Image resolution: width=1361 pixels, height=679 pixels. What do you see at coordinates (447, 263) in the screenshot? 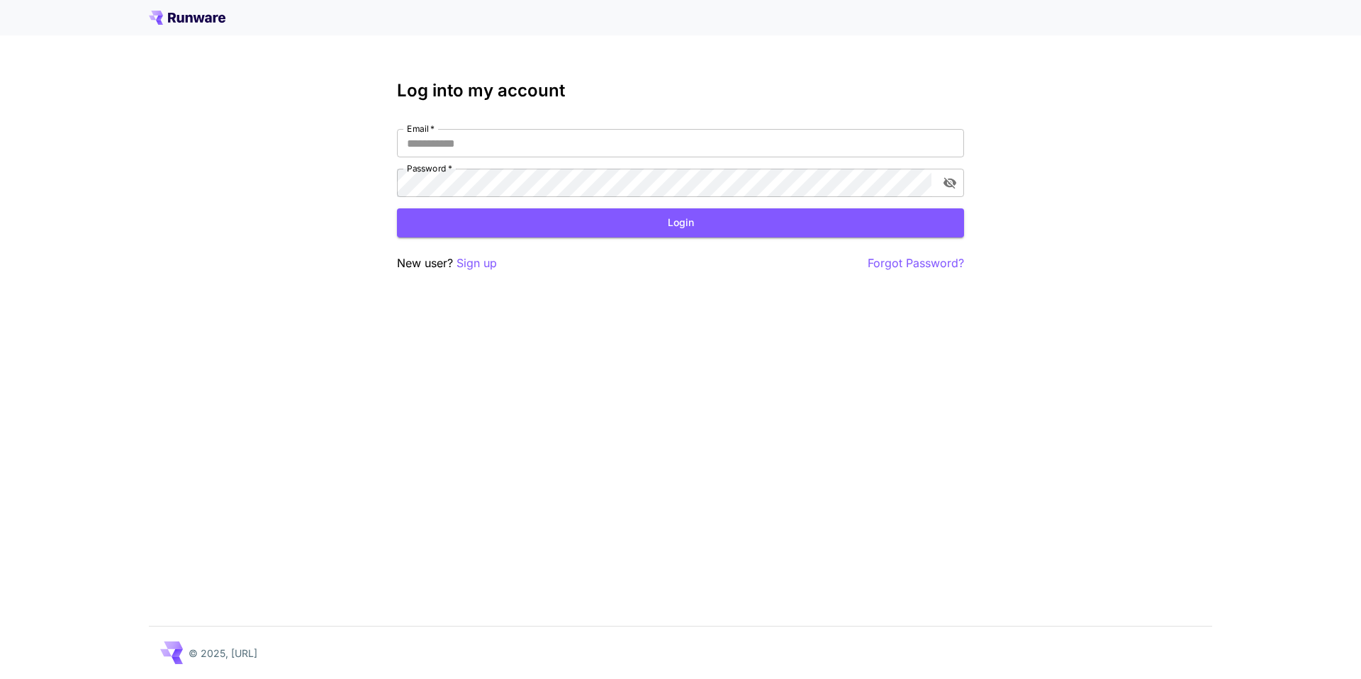
I see `p: New user?` at bounding box center [447, 263].